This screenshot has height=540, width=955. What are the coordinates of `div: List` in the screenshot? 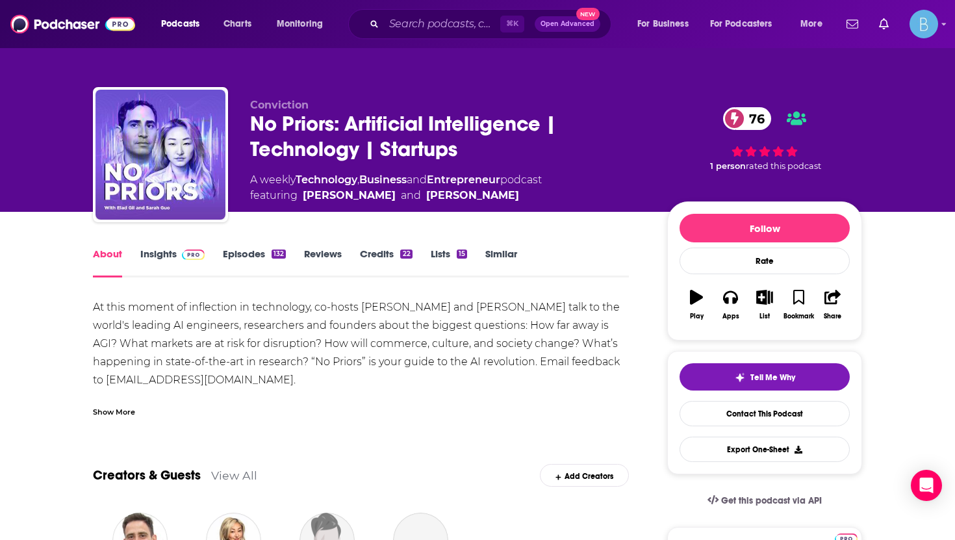 It's located at (765, 317).